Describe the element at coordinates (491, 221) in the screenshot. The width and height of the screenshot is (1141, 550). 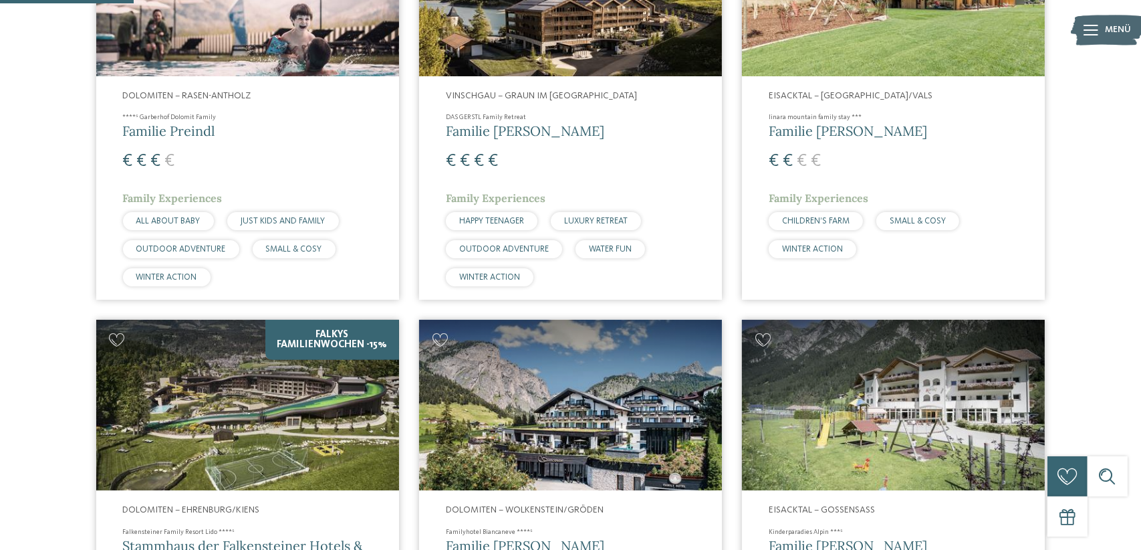
I see `span: HAPPY TEENAGER` at that location.